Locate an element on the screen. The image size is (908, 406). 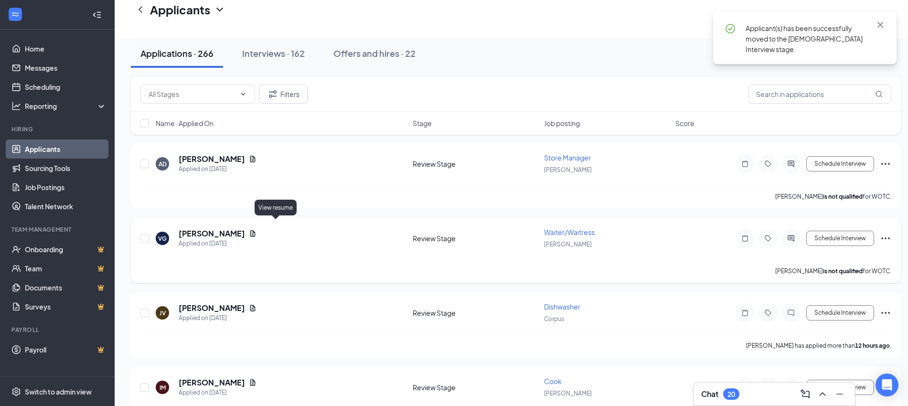
div: IM is located at coordinates (162, 387).